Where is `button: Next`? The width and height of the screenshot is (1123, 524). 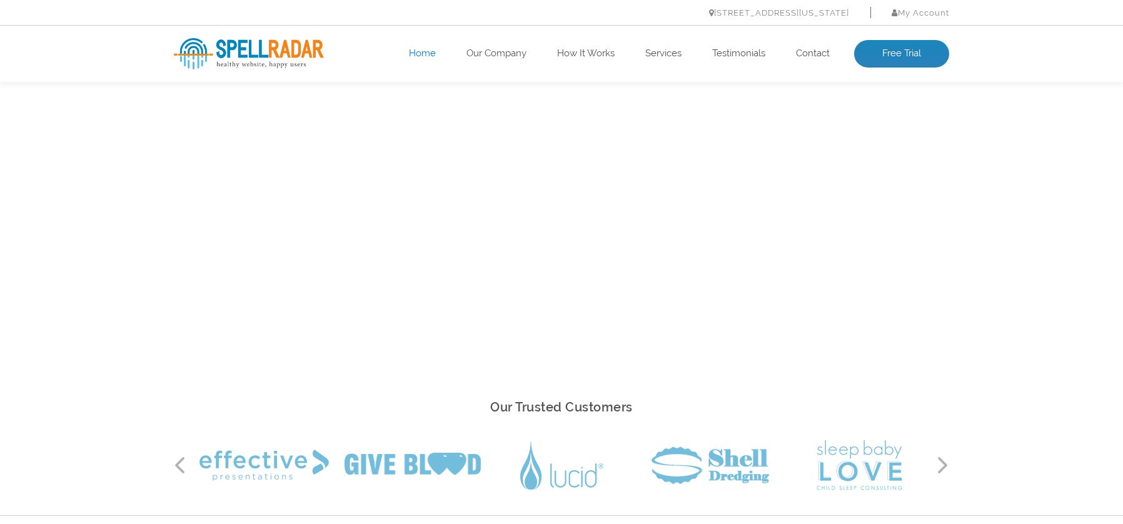 button: Next is located at coordinates (943, 465).